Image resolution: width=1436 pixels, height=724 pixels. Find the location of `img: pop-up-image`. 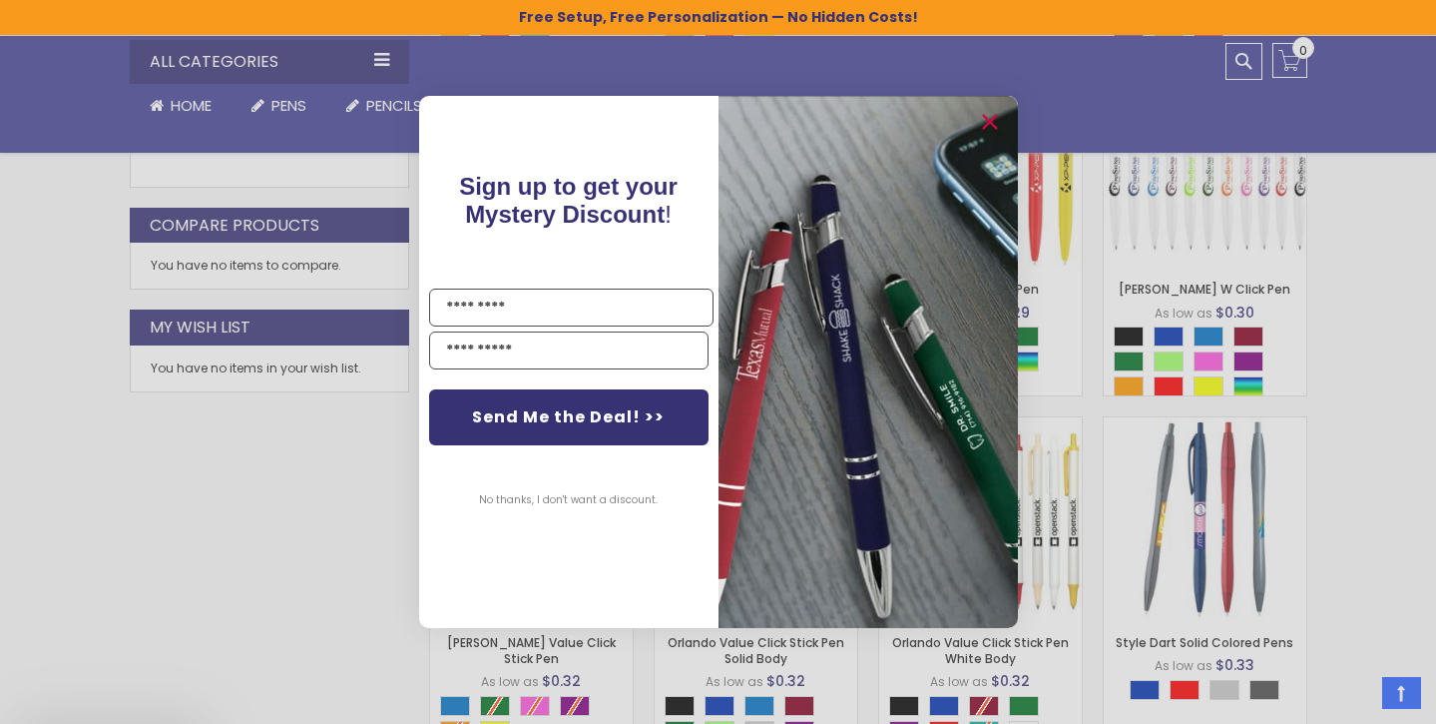

img: pop-up-image is located at coordinates (868, 361).